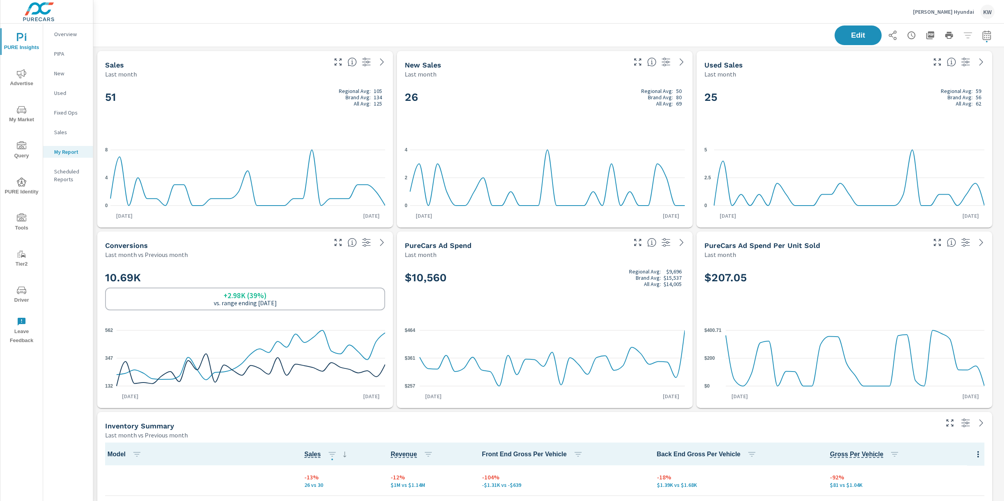 The image size is (1004, 501). Describe the element at coordinates (70, 152) in the screenshot. I see `p: My Report` at that location.